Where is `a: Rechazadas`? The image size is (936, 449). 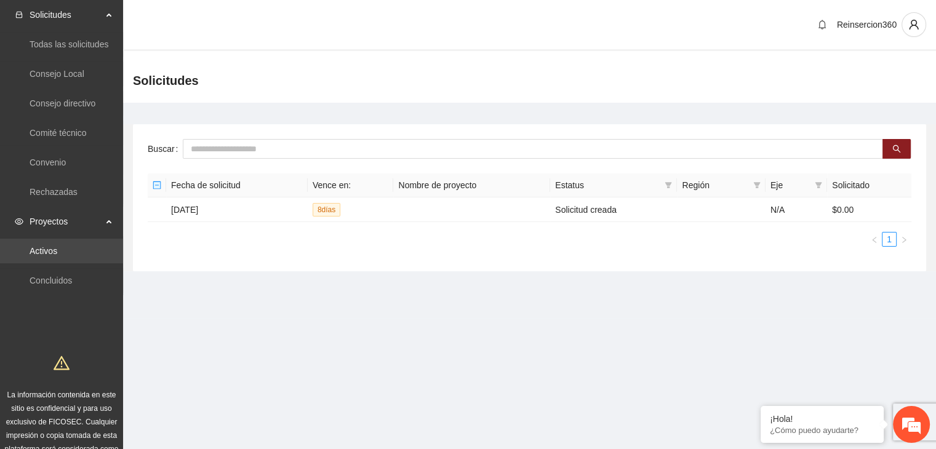
a: Rechazadas is located at coordinates (54, 192).